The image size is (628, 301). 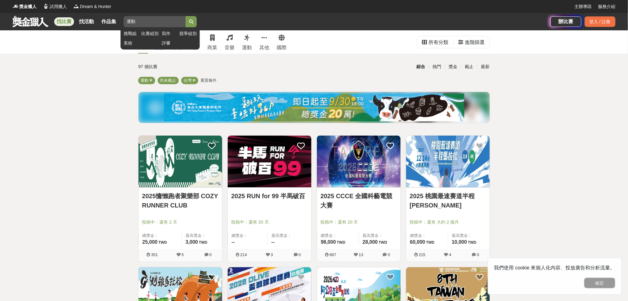 I want to click on a: 國際, so click(x=282, y=42).